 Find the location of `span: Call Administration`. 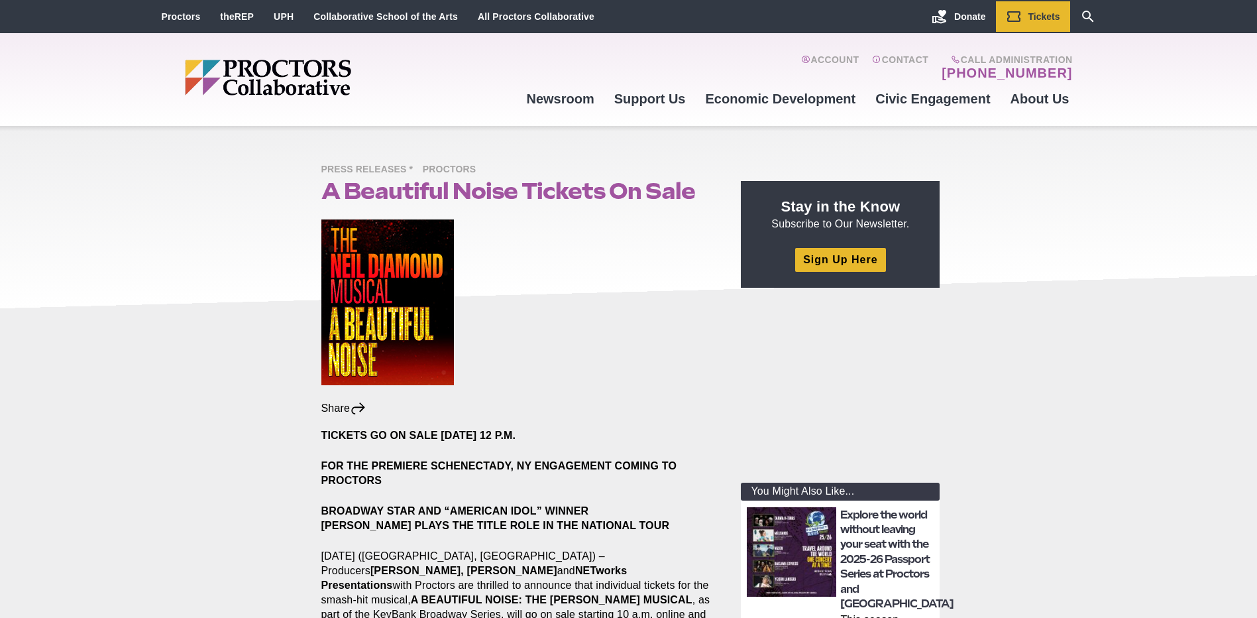

span: Call Administration is located at coordinates (1004, 60).